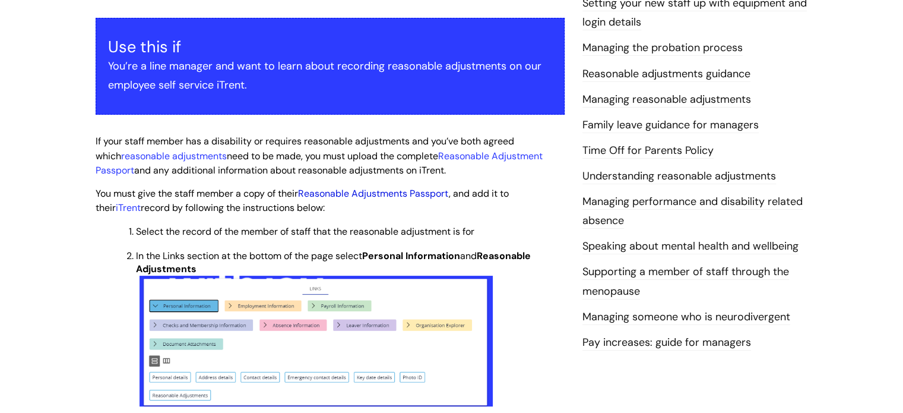  Describe the element at coordinates (373, 193) in the screenshot. I see `a: Reasonable Adjustments Passport` at that location.